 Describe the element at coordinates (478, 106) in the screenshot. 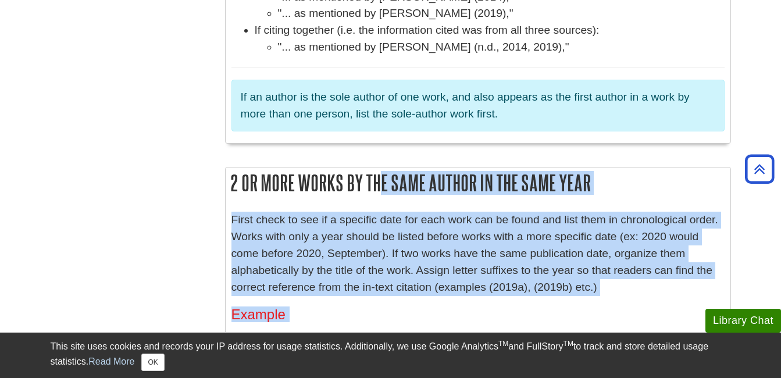

I see `p: If an author is the sole author of one work, and also appears as the first author in a work by mo...` at that location.